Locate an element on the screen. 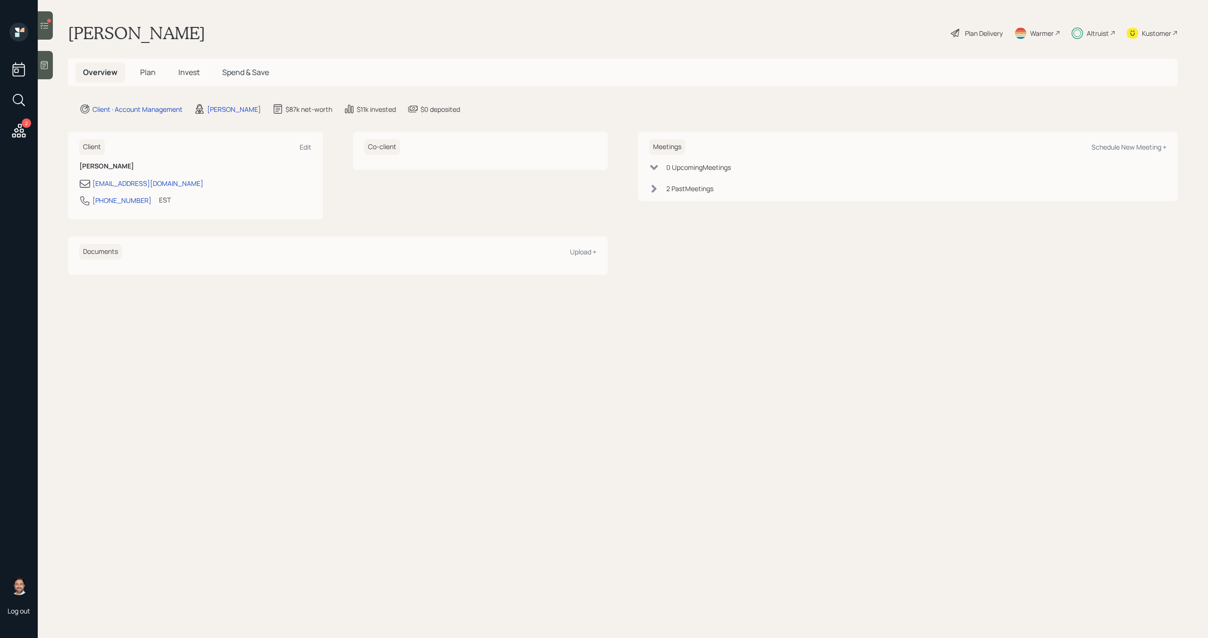  div: Altruist is located at coordinates (1097, 33).